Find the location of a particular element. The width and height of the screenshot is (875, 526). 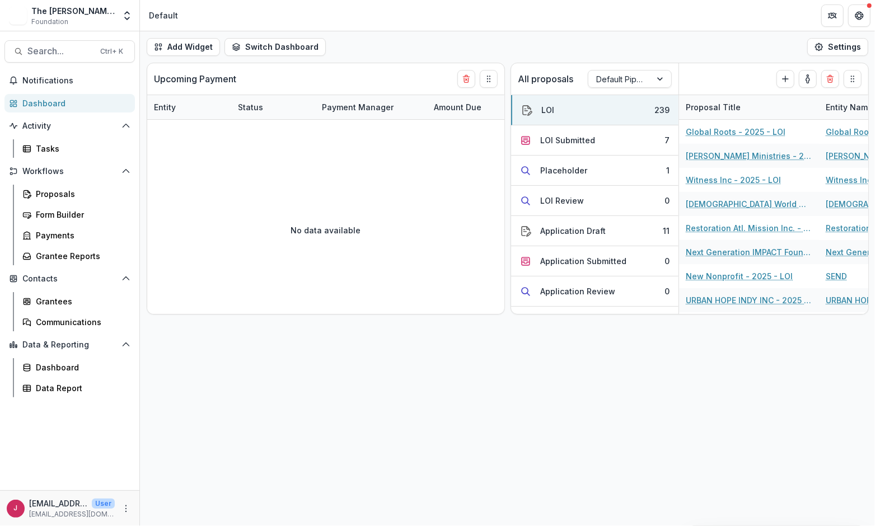

div: jcline@bolickfoundation.org is located at coordinates (16, 508).